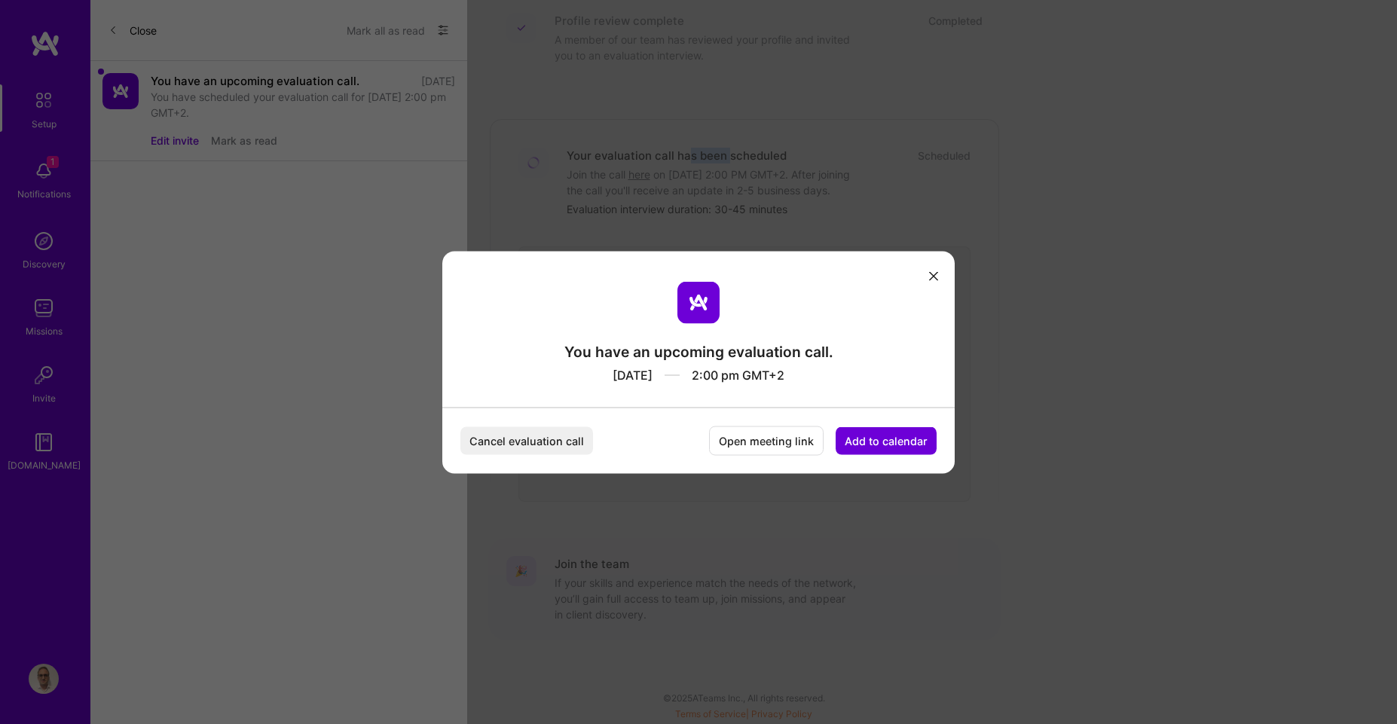 The width and height of the screenshot is (1397, 724). What do you see at coordinates (698, 302) in the screenshot?
I see `img: aTeam logo` at bounding box center [698, 302].